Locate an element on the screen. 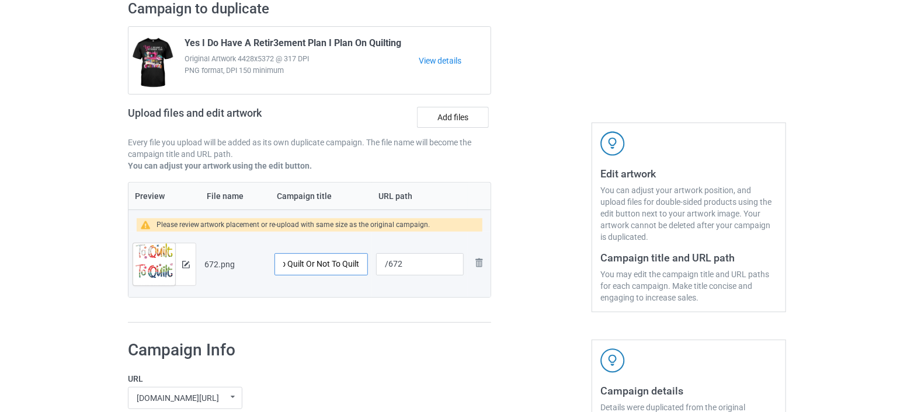 This screenshot has height=412, width=914. h3: Campaign title and URL path is located at coordinates (688, 257).